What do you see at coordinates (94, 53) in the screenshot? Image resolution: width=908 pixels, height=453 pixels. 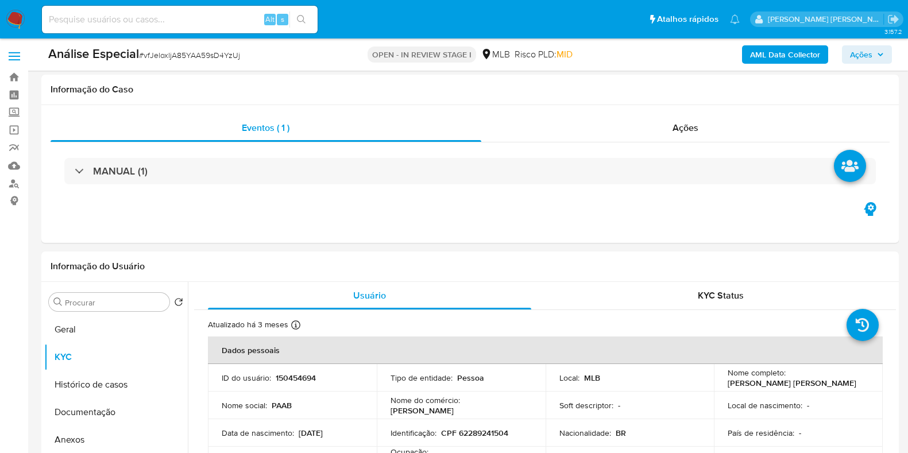 I see `b: Análise Especial` at bounding box center [94, 53].